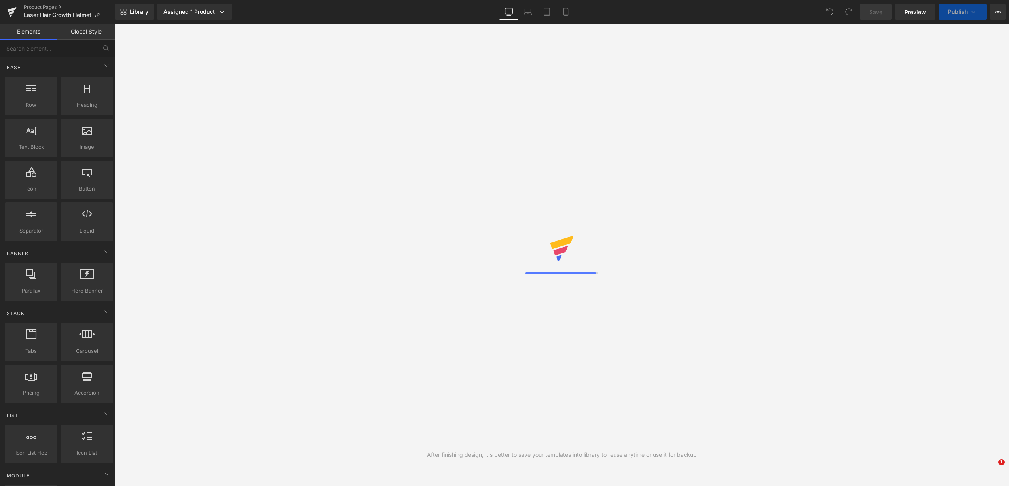  I want to click on button: Redo, so click(849, 12).